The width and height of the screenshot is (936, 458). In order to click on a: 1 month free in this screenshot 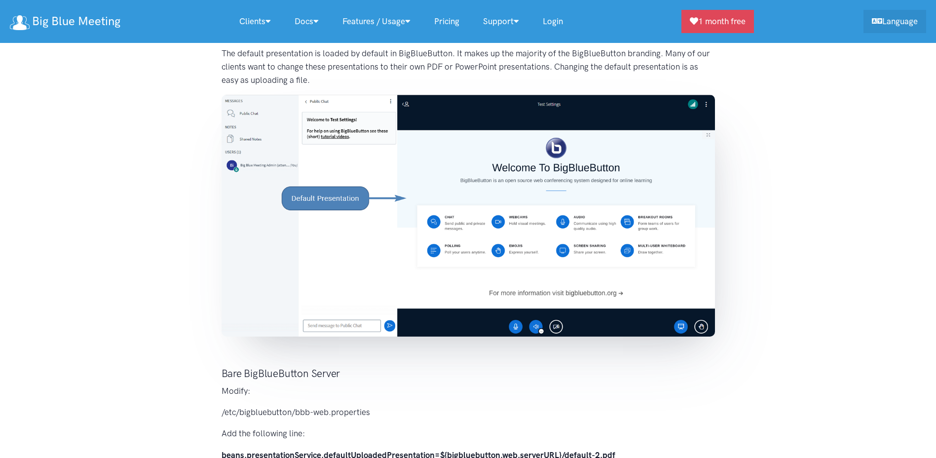, I will do `click(717, 21)`.